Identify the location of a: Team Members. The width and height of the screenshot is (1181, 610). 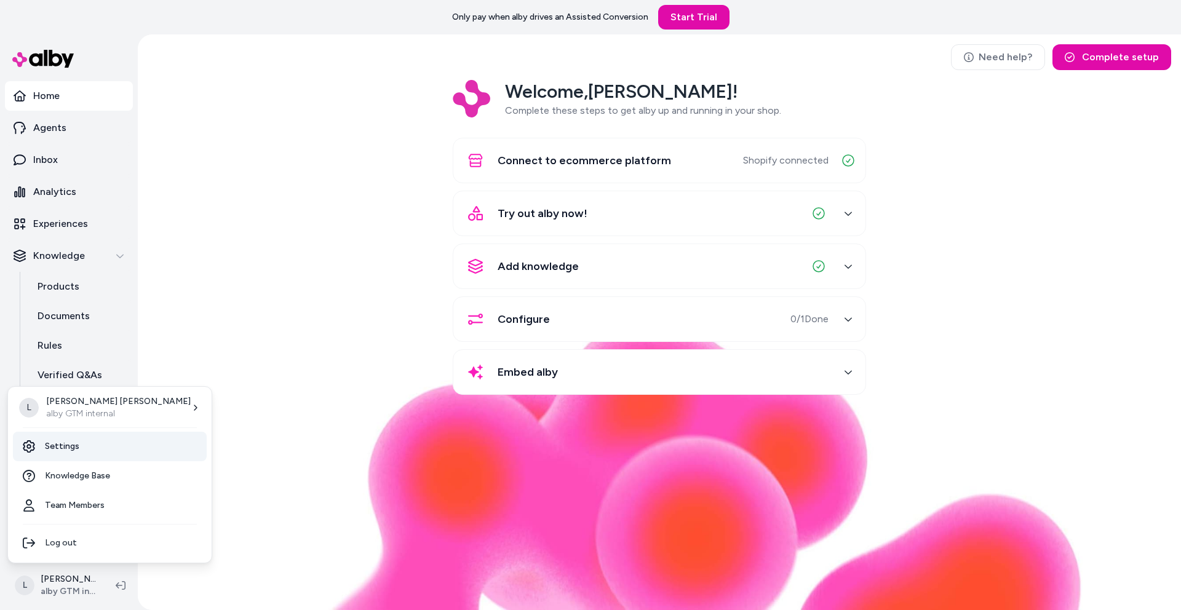
(109, 505).